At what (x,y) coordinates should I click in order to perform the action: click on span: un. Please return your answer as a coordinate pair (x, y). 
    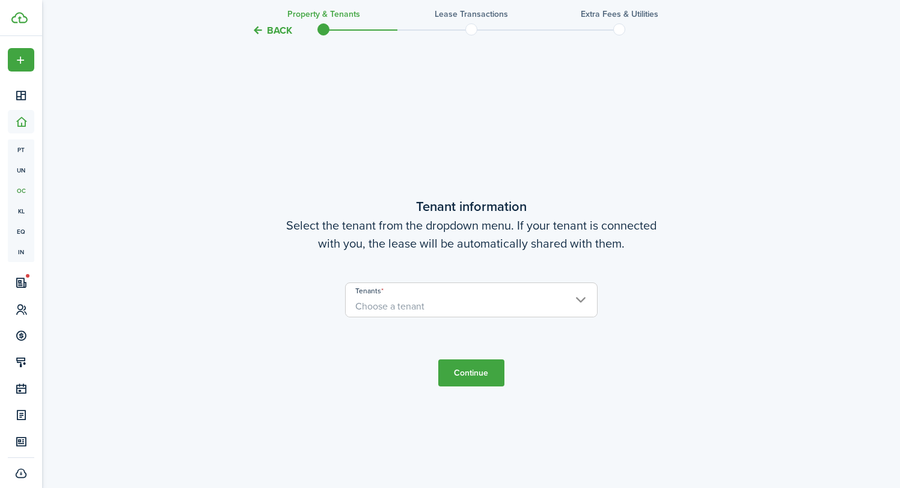
    Looking at the image, I should click on (21, 170).